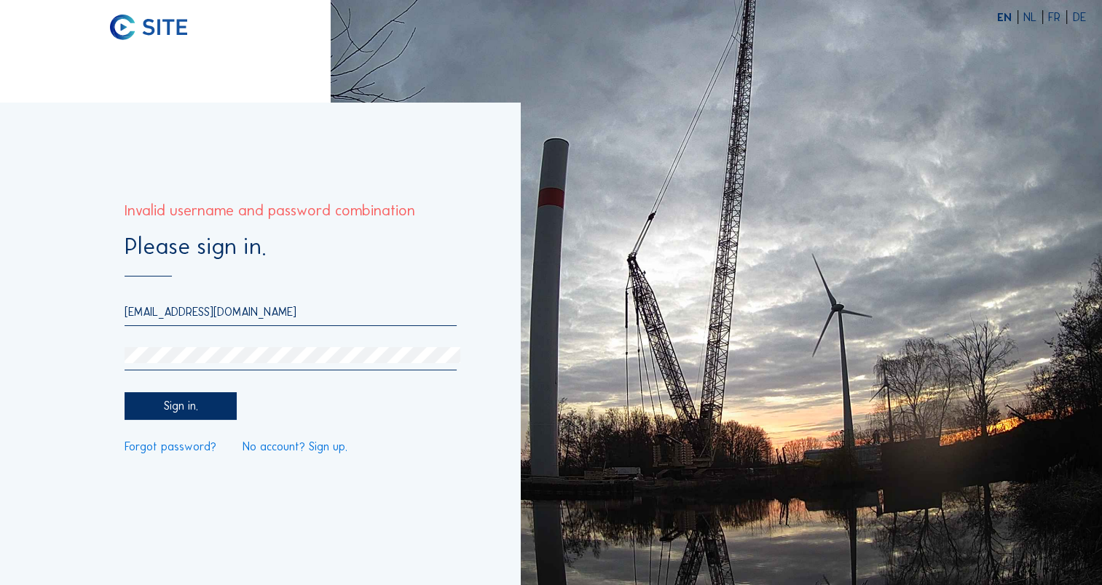 Image resolution: width=1102 pixels, height=585 pixels. Describe the element at coordinates (295, 447) in the screenshot. I see `a: No account? Sign up.` at that location.